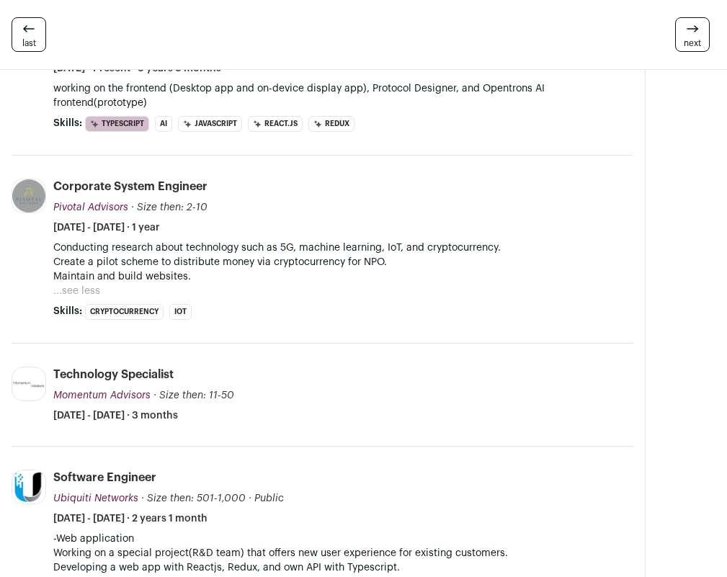  I want to click on p: working on the frontend (Desktop app and on-device display app), Protocol Designer, and Opentrons..., so click(343, 96).